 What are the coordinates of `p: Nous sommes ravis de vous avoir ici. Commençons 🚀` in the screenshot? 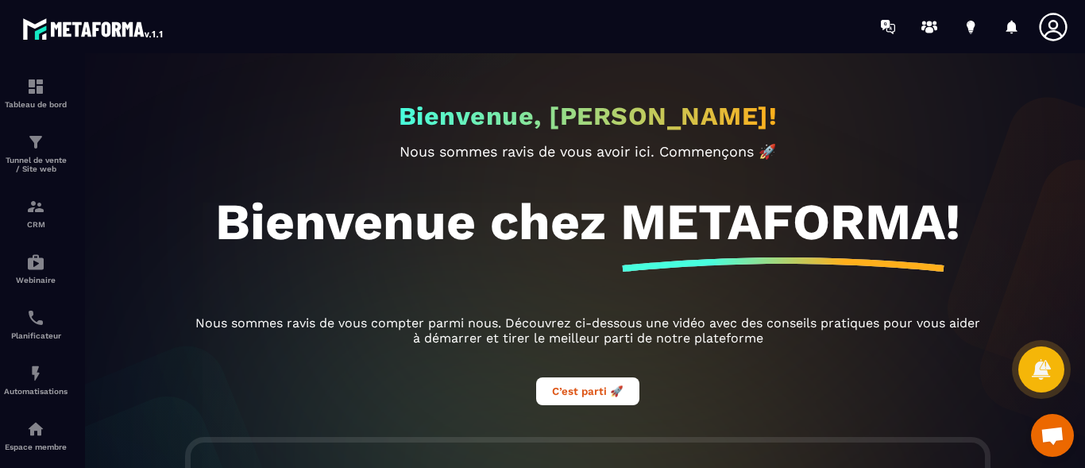 It's located at (588, 151).